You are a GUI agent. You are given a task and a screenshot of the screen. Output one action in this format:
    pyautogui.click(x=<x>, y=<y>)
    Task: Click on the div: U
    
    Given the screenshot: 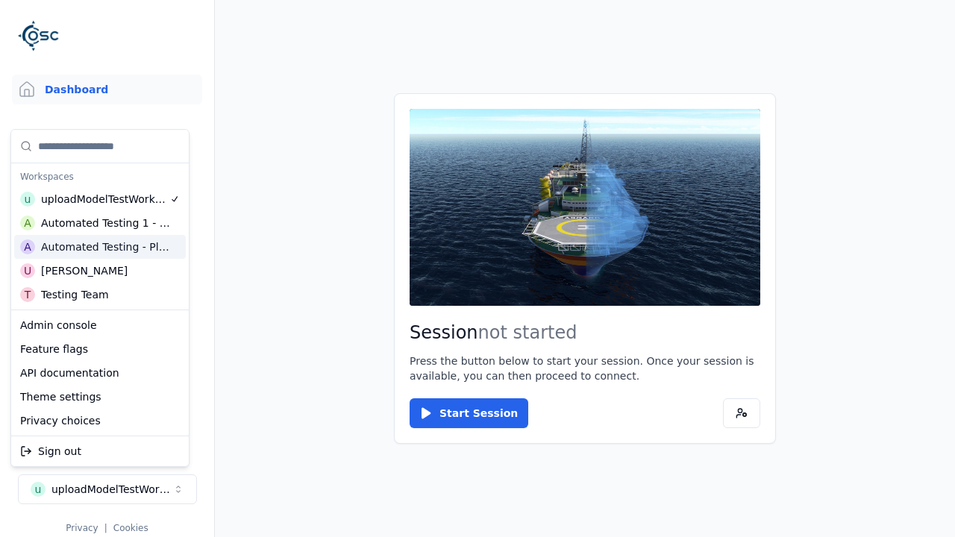 What is the action you would take?
    pyautogui.click(x=28, y=271)
    